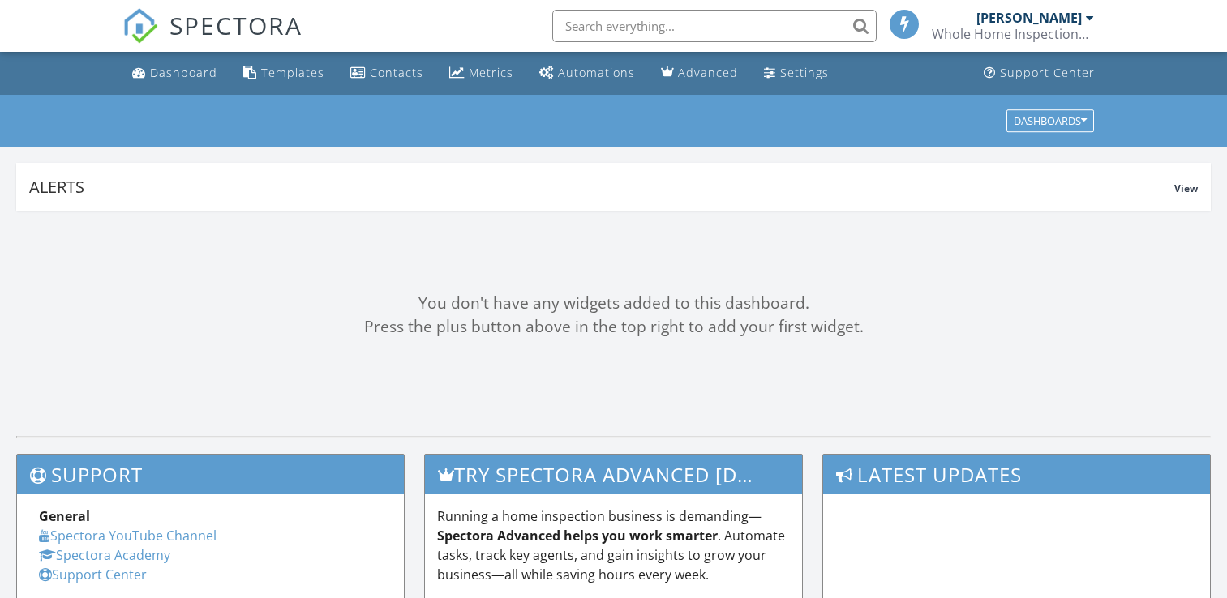  I want to click on a: Spectora Academy, so click(105, 556).